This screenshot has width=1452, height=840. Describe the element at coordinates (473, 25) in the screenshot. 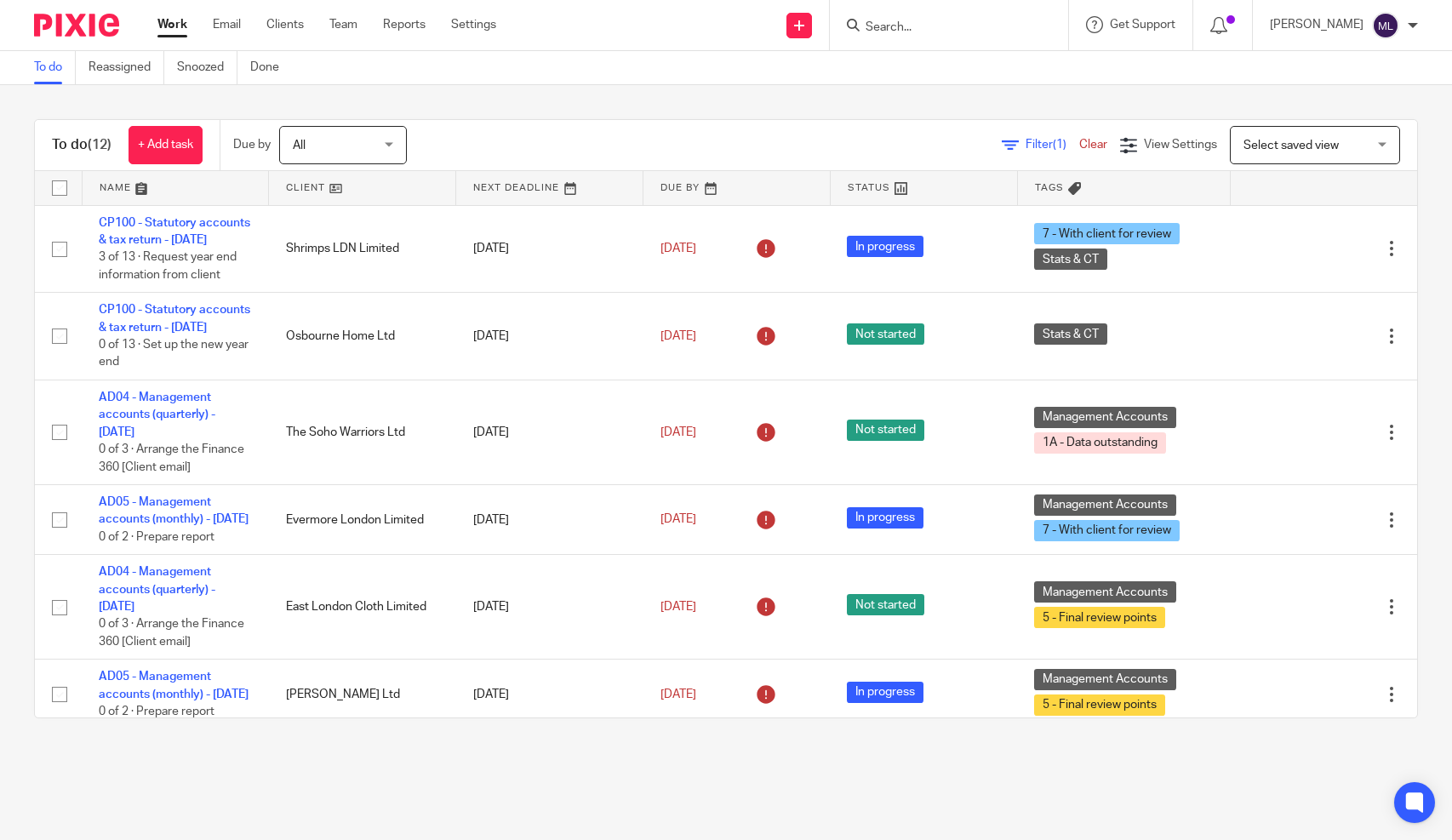

I see `a: Settings` at that location.